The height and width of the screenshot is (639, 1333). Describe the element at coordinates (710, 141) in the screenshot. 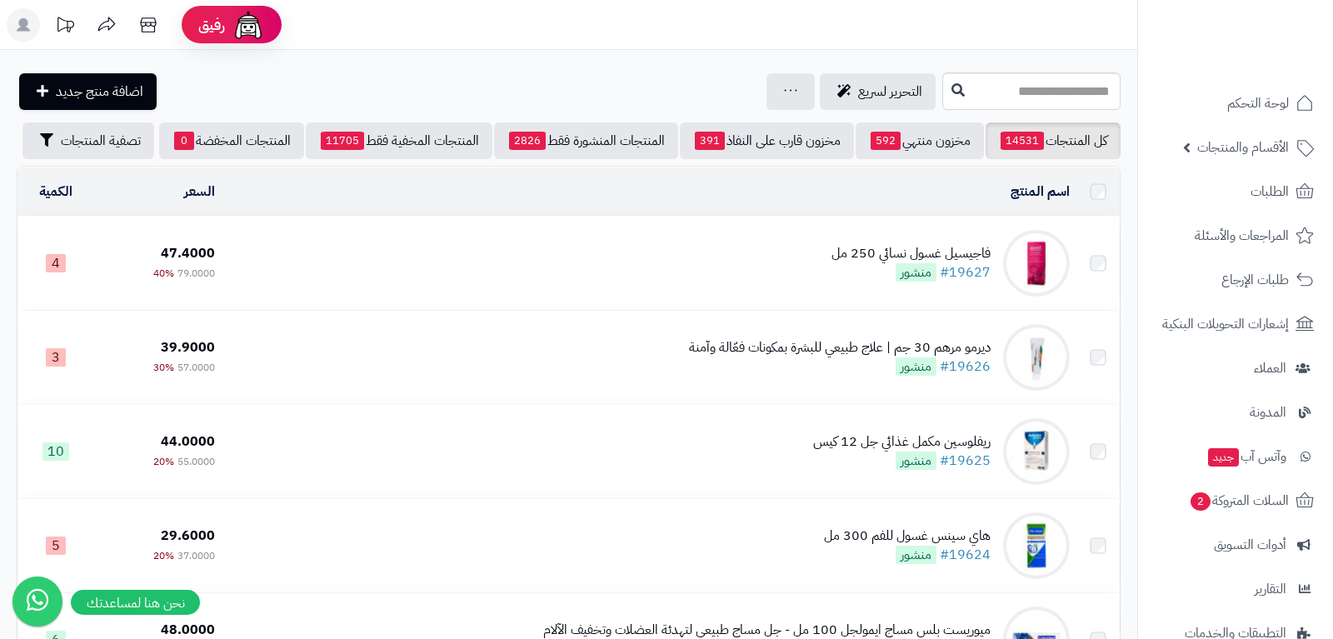

I see `span: 391` at that location.